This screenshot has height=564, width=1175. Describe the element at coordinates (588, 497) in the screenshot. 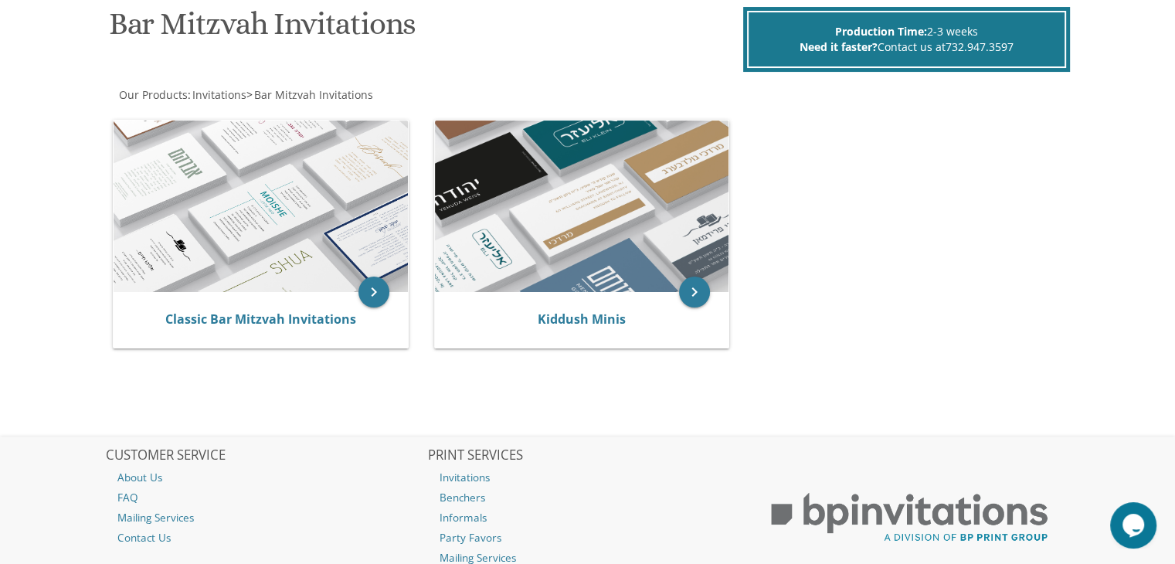

I see `a: Benchers` at that location.